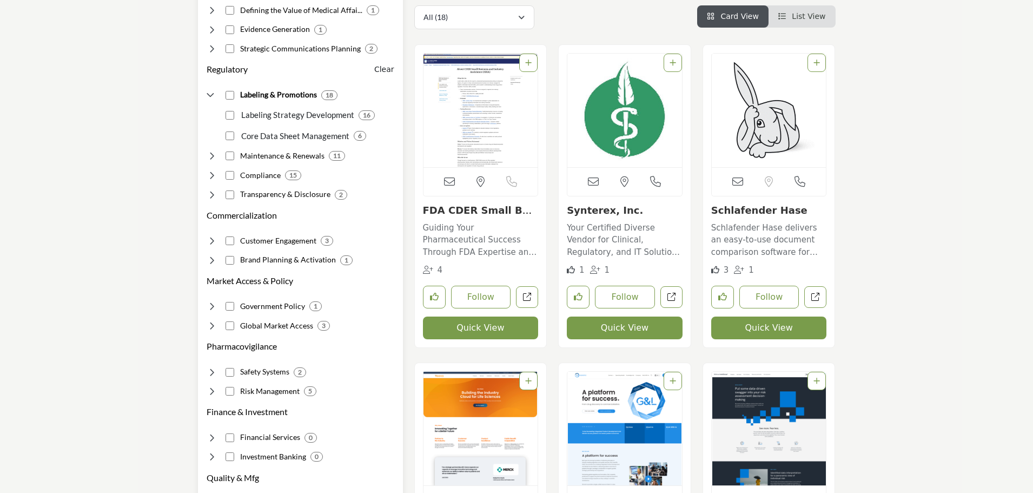 The height and width of the screenshot is (493, 1033). Describe the element at coordinates (769, 210) in the screenshot. I see `h3: Schlafender Hase` at that location.